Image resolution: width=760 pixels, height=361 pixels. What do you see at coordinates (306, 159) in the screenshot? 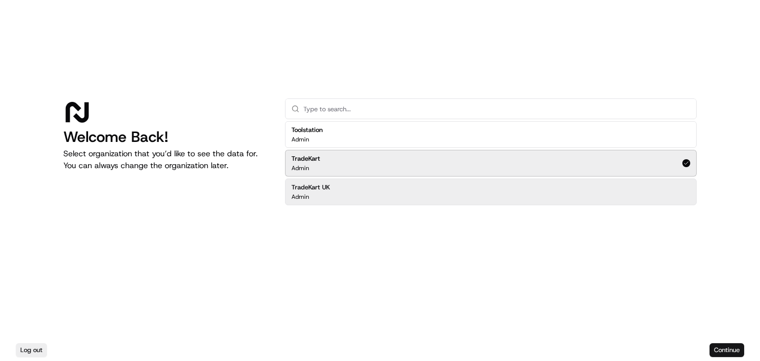
I see `h2: TradeKart` at bounding box center [306, 159].